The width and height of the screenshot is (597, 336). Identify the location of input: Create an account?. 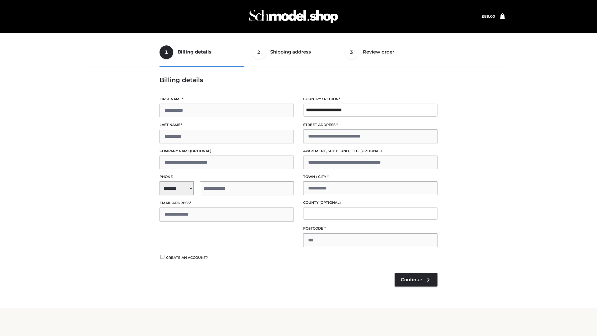
(162, 257).